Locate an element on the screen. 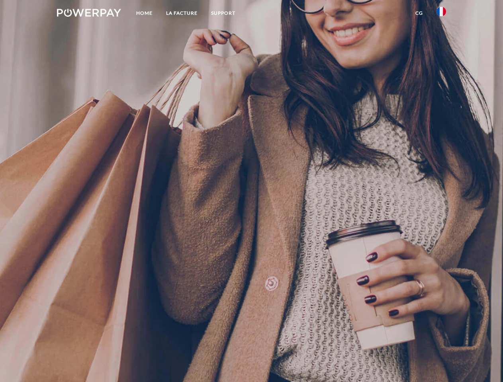 The width and height of the screenshot is (503, 382). a: CG is located at coordinates (419, 13).